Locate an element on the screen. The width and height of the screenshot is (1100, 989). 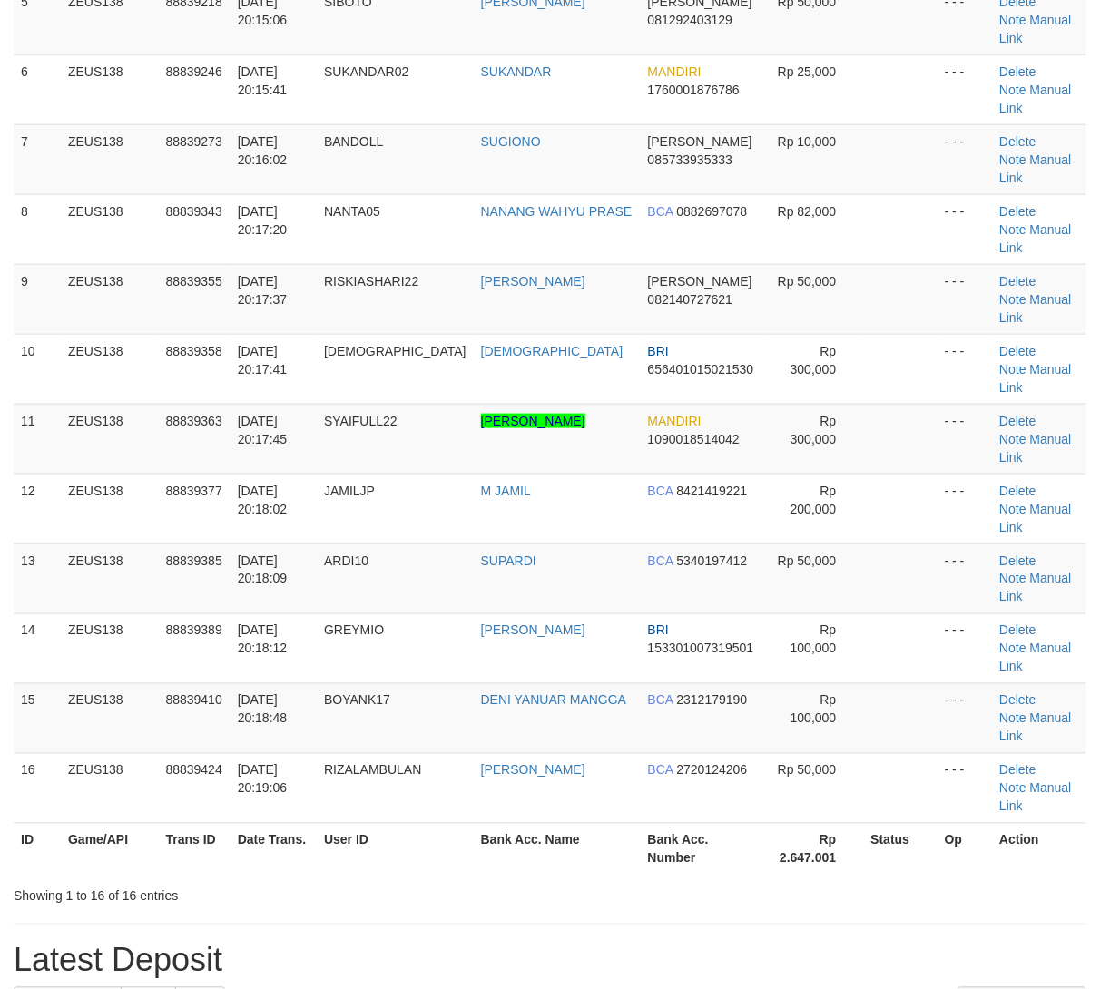
td: 13 is located at coordinates (37, 578).